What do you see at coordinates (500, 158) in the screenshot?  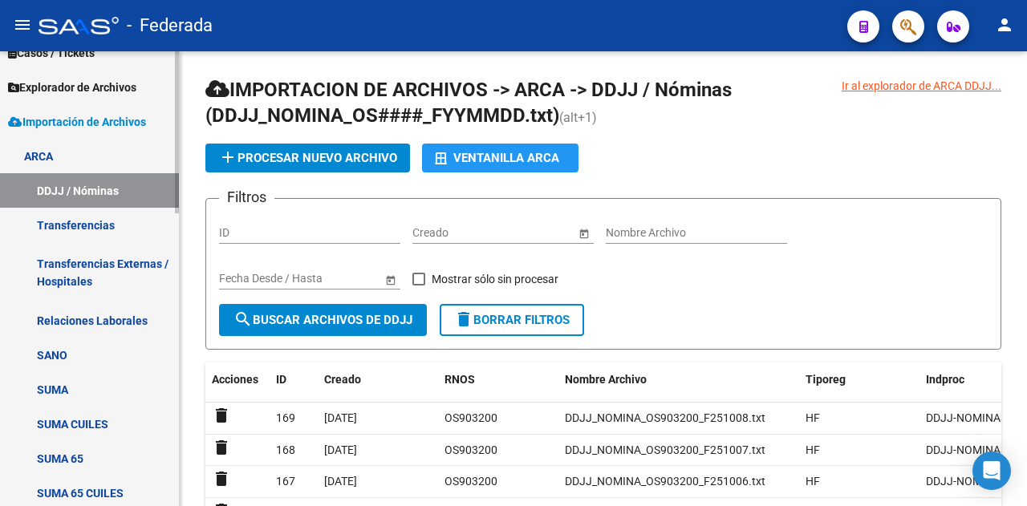 I see `button: Ventanilla ARCA` at bounding box center [500, 158].